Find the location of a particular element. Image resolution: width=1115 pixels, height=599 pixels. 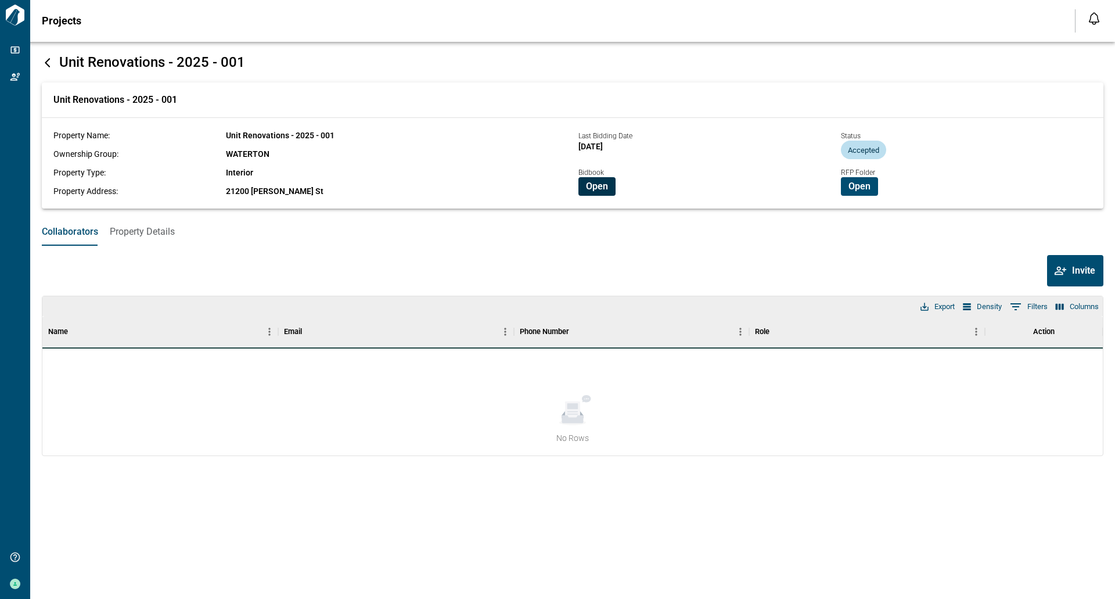

span: Ownership Group: is located at coordinates (86, 154).